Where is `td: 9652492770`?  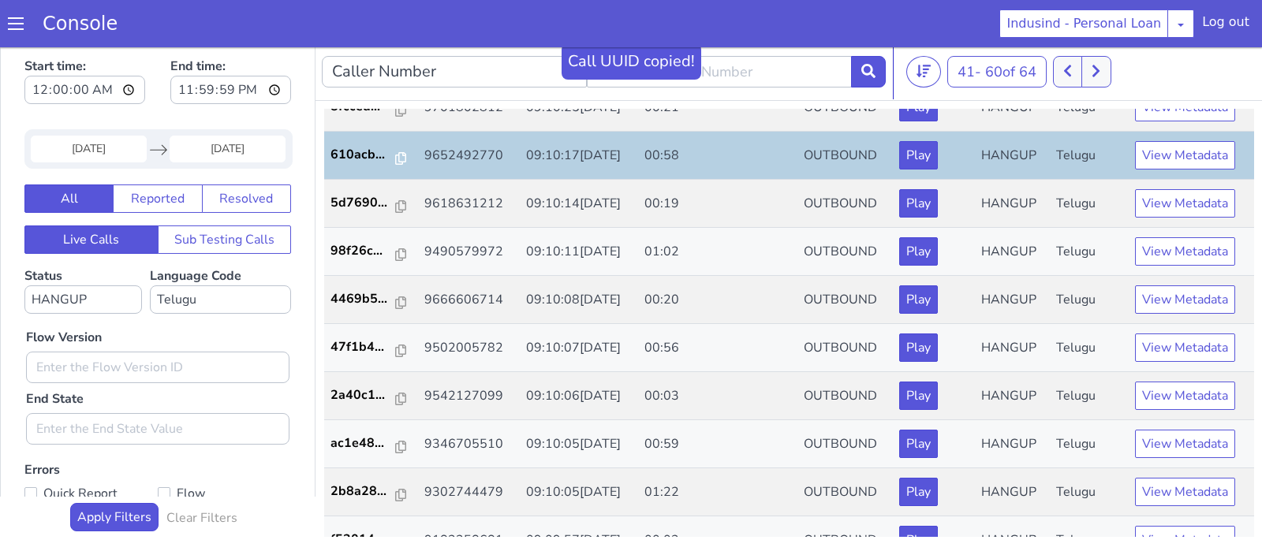
td: 9652492770 is located at coordinates (469, 112).